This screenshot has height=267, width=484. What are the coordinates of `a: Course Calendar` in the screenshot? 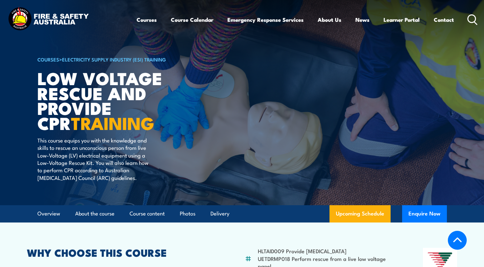 It's located at (192, 20).